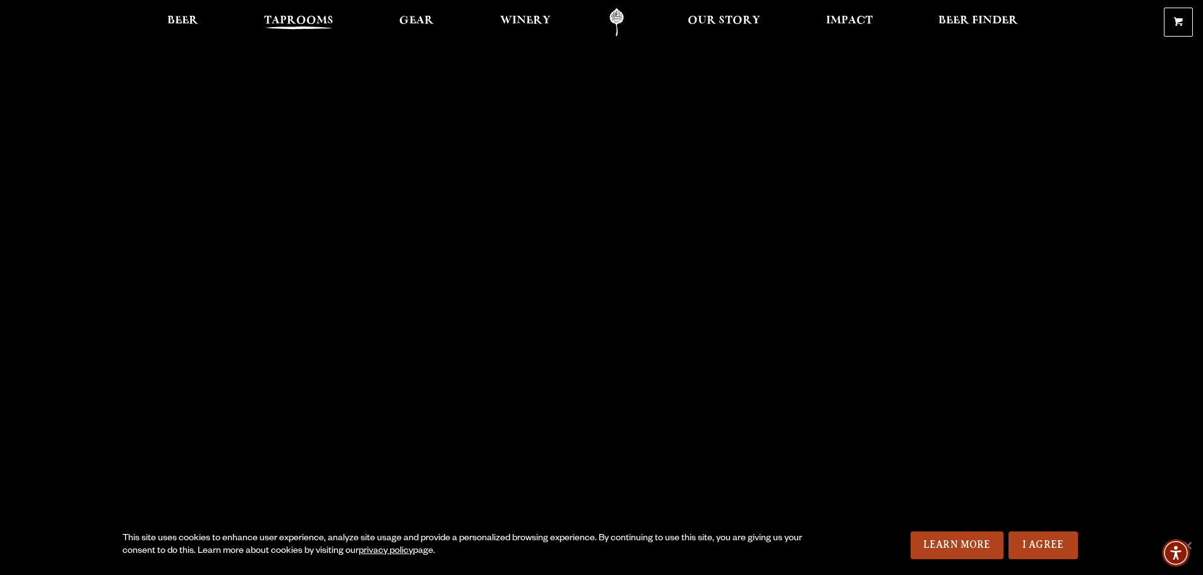  I want to click on a: privacy policy, so click(386, 552).